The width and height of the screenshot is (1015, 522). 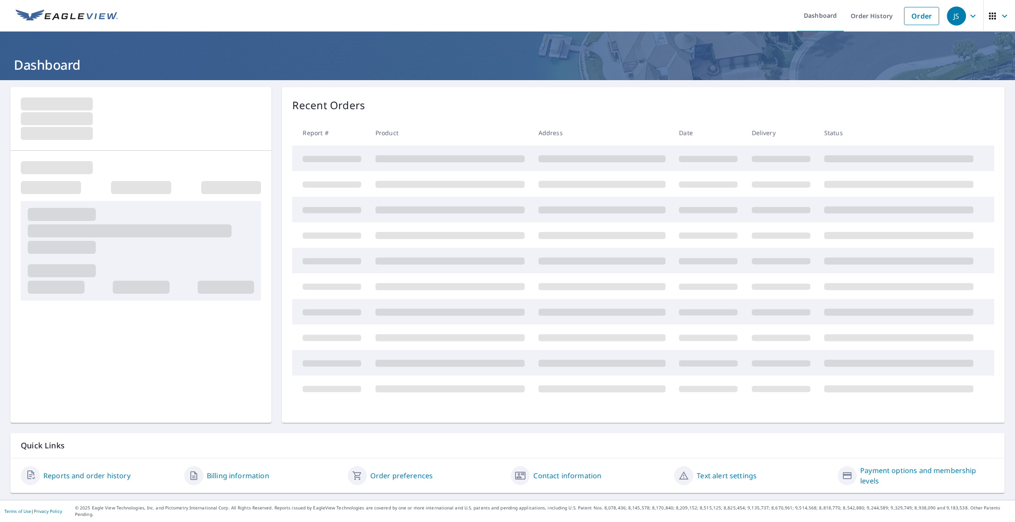 I want to click on th: Address, so click(x=602, y=133).